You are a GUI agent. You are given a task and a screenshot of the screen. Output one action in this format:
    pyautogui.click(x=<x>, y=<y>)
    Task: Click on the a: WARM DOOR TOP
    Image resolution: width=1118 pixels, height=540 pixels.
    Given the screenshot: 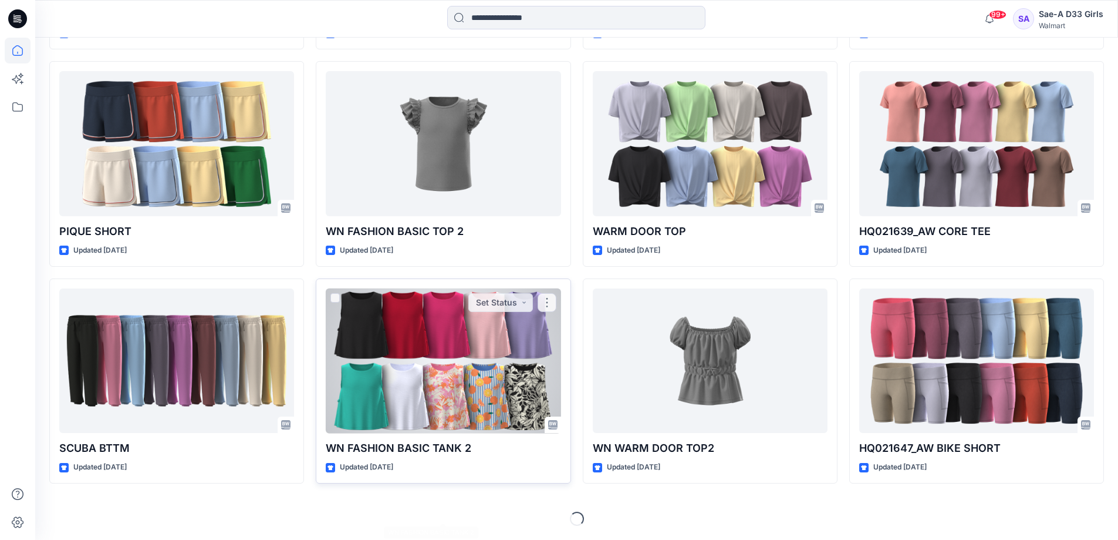 What is the action you would take?
    pyautogui.click(x=710, y=143)
    